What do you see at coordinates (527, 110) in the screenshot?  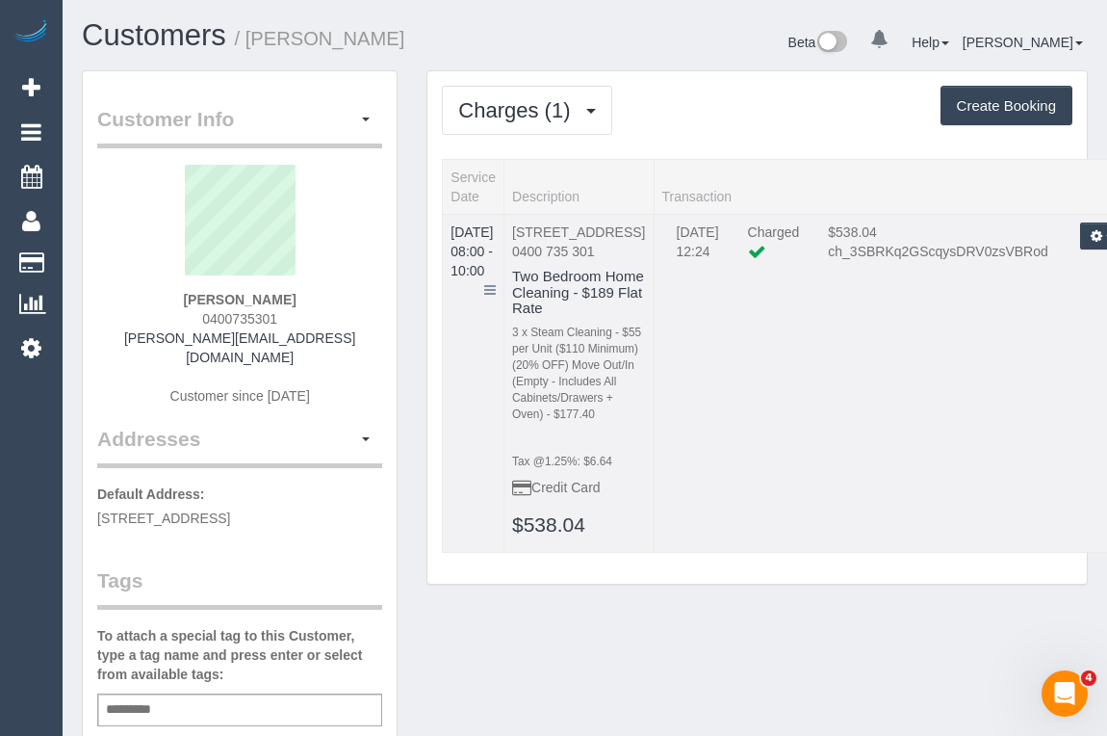 I see `button: Charges (1)` at bounding box center [527, 110].